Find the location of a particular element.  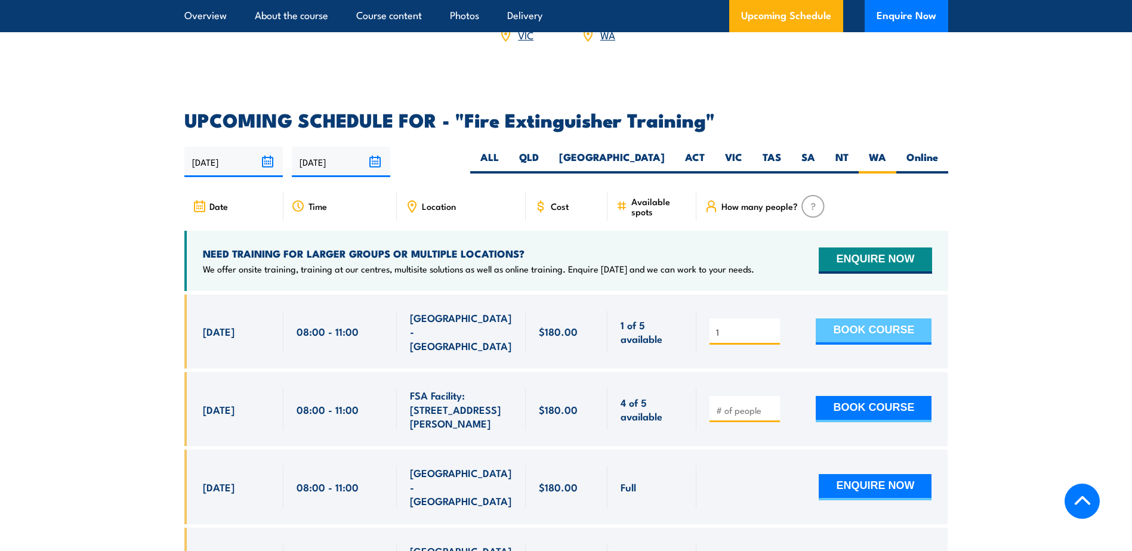

input: From date is located at coordinates (233, 162).